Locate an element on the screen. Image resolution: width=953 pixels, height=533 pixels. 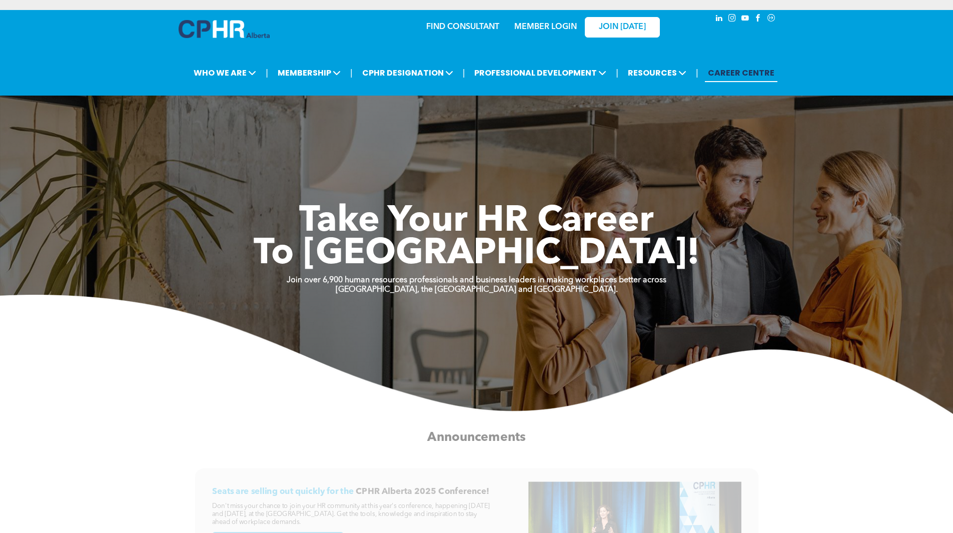
span: Take Your HR Career is located at coordinates (476, 222).